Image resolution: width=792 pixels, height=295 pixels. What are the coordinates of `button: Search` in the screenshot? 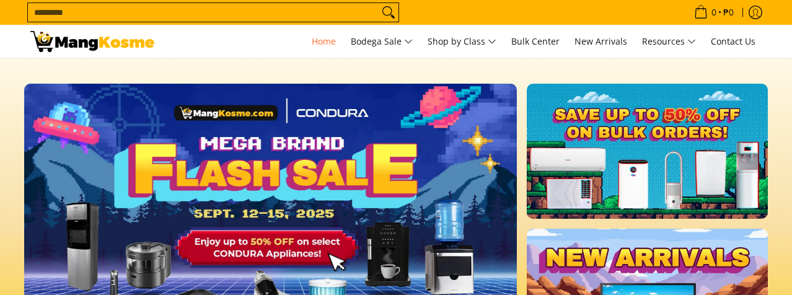 It's located at (388, 12).